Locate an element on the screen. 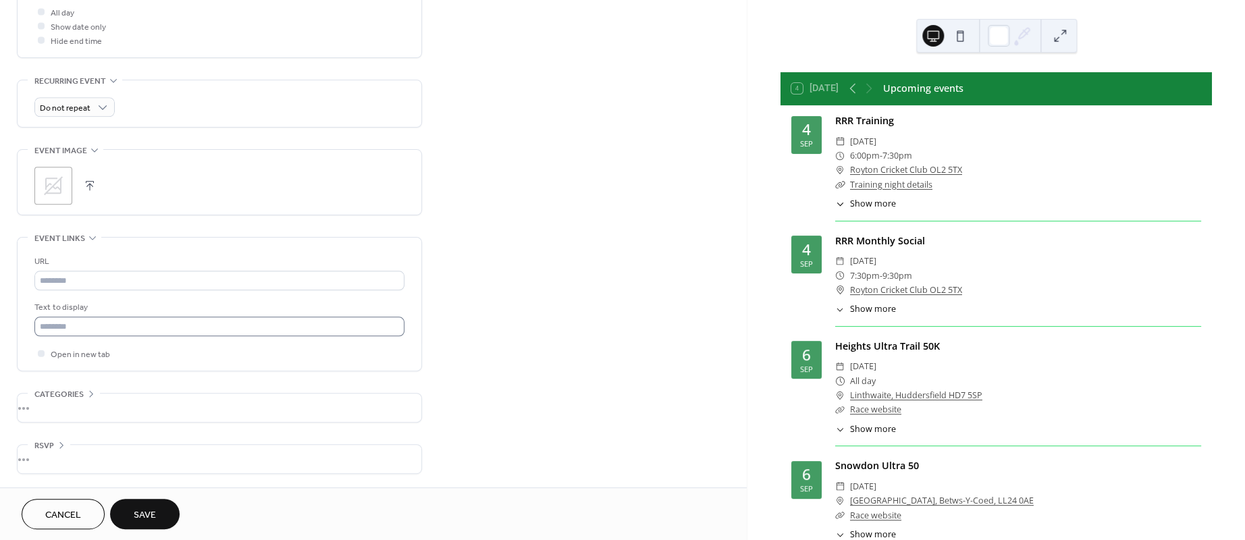 The width and height of the screenshot is (1245, 540). span: Recurring event is located at coordinates (70, 81).